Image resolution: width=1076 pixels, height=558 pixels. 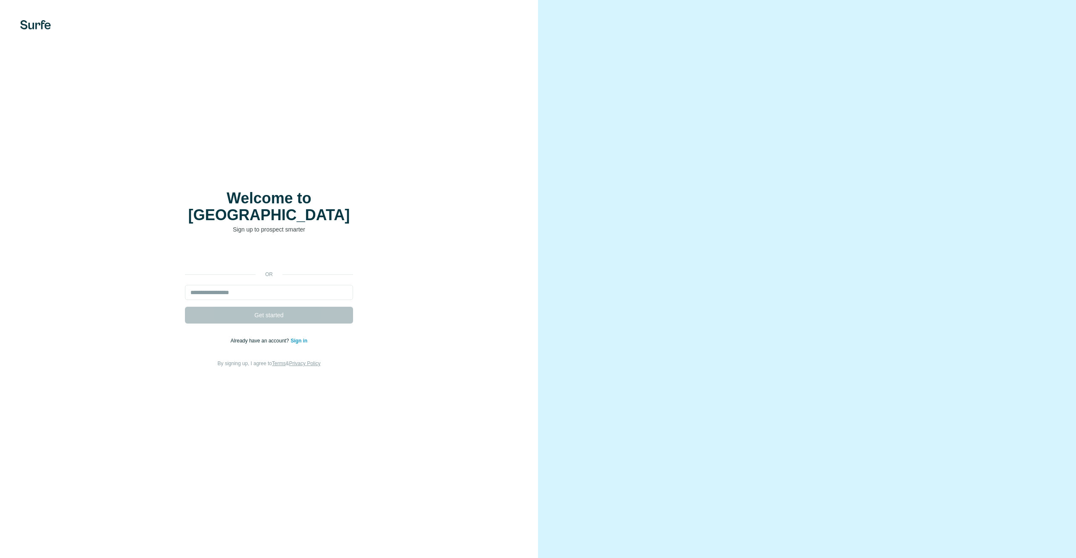 I want to click on span: By signing up, I agree to &, so click(x=269, y=364).